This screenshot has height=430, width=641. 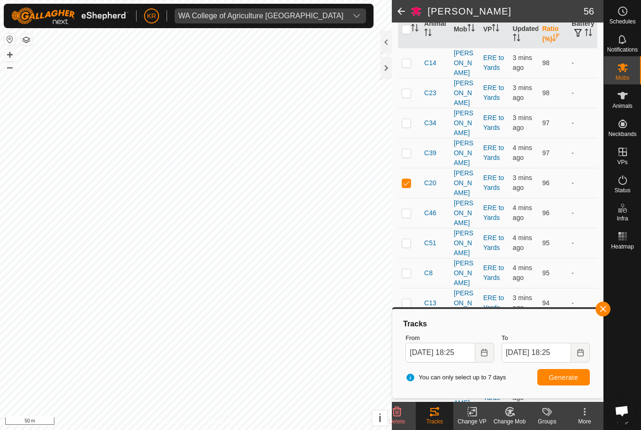 What do you see at coordinates (494, 29) in the screenshot?
I see `th: VP` at bounding box center [494, 29].